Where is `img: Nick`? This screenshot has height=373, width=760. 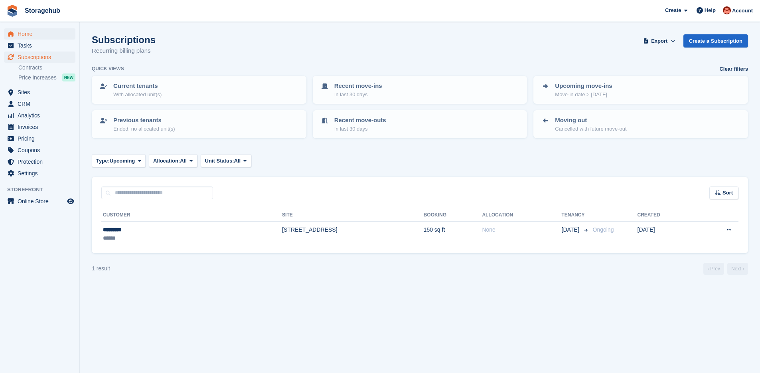 img: Nick is located at coordinates (727, 10).